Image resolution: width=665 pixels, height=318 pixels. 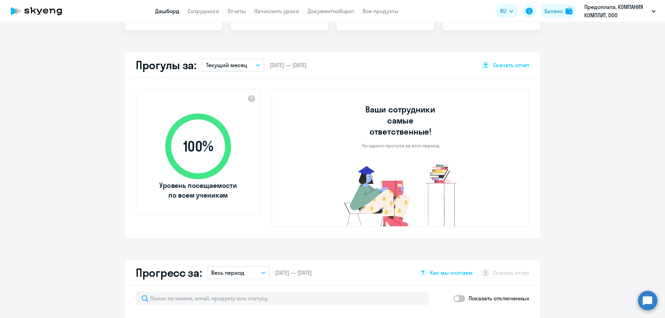 What do you see at coordinates (167, 11) in the screenshot?
I see `a: Дашборд` at bounding box center [167, 11].